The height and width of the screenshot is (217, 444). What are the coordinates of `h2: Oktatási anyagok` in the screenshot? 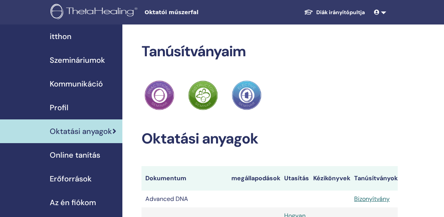 It's located at (270, 139).